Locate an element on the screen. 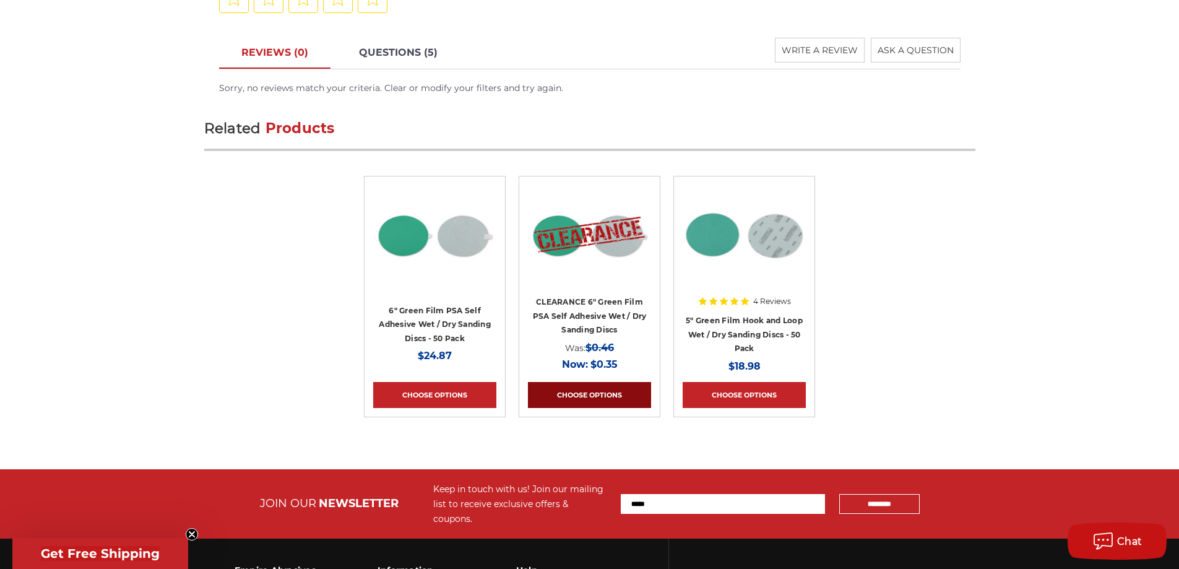 This screenshot has height=569, width=1179. span: Related is located at coordinates (233, 128).